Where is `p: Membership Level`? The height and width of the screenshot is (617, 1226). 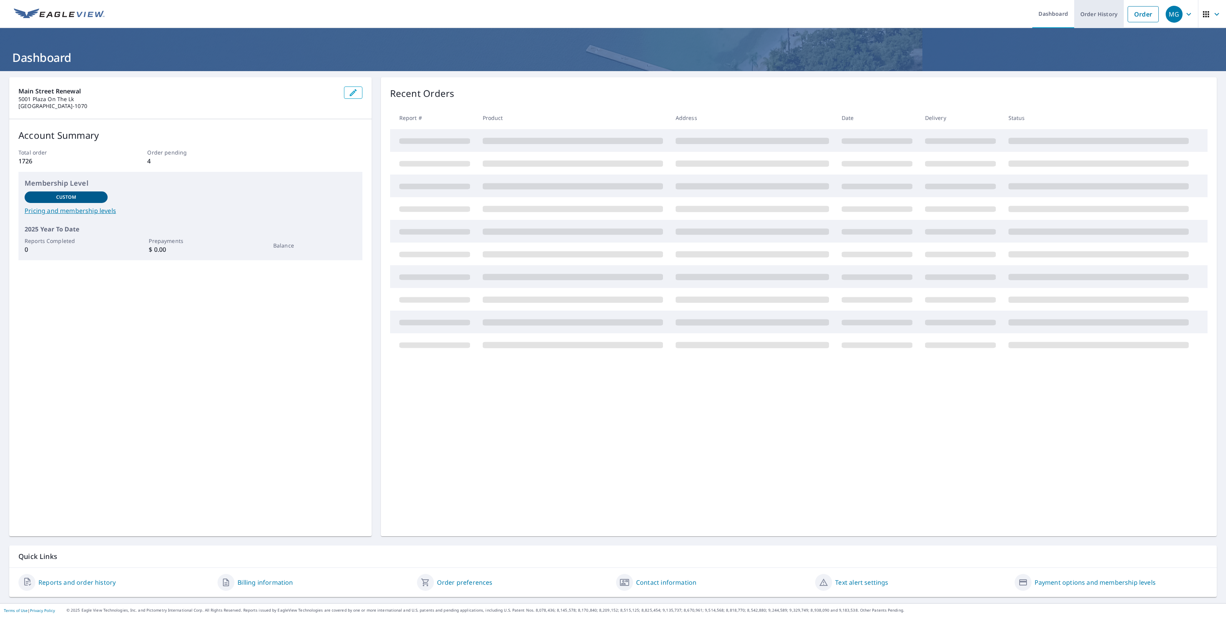
p: Membership Level is located at coordinates (190, 183).